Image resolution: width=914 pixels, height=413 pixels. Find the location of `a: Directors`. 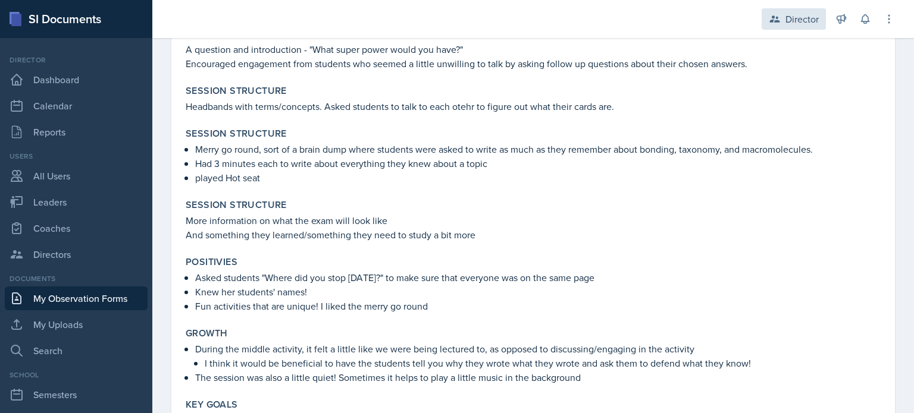

a: Directors is located at coordinates (76, 255).